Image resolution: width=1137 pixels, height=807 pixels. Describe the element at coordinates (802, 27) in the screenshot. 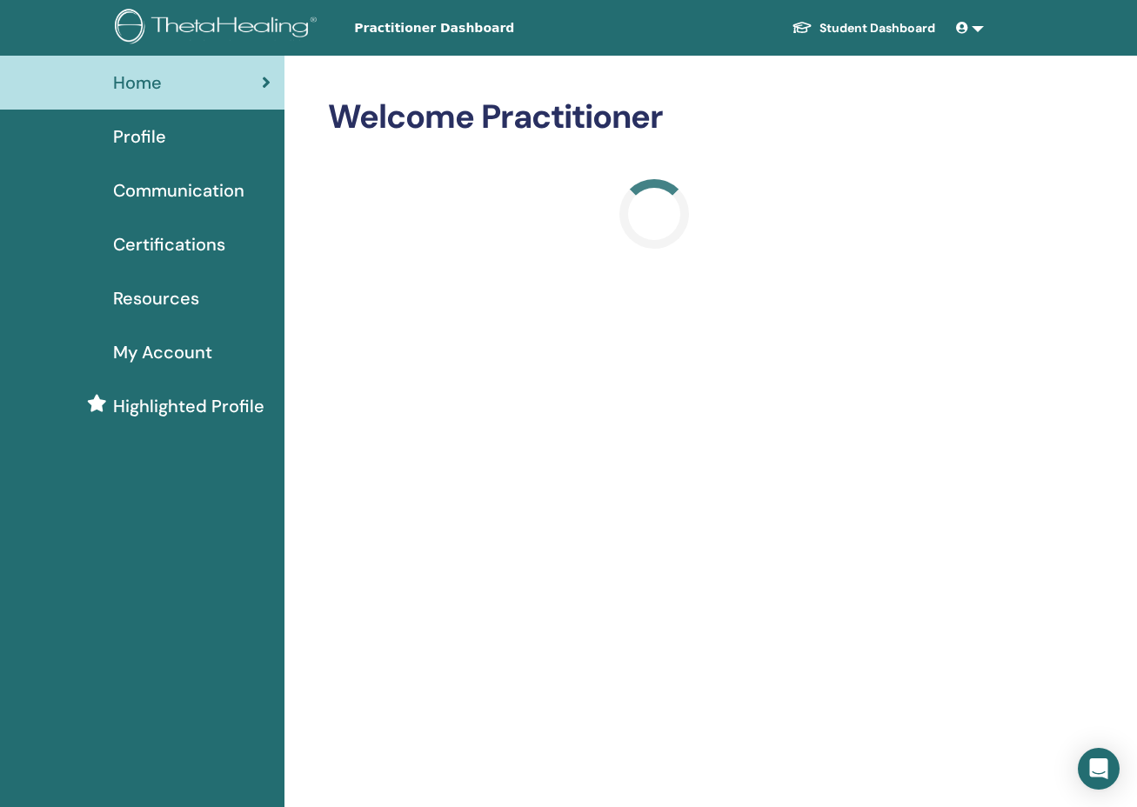

I see `img: graduation-cap-white.svg` at that location.